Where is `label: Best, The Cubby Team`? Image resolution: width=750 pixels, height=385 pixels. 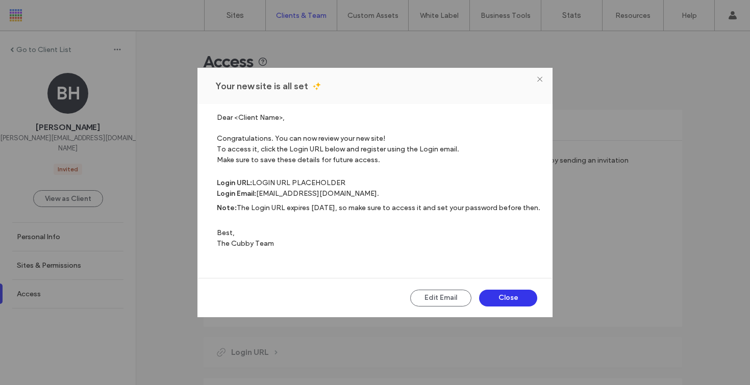
label: Best, The Cubby Team is located at coordinates (380, 238).